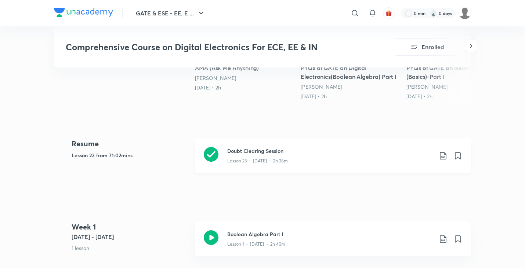 This screenshot has height=268, width=525. I want to click on h3: Doubt Clearing Session, so click(330, 151).